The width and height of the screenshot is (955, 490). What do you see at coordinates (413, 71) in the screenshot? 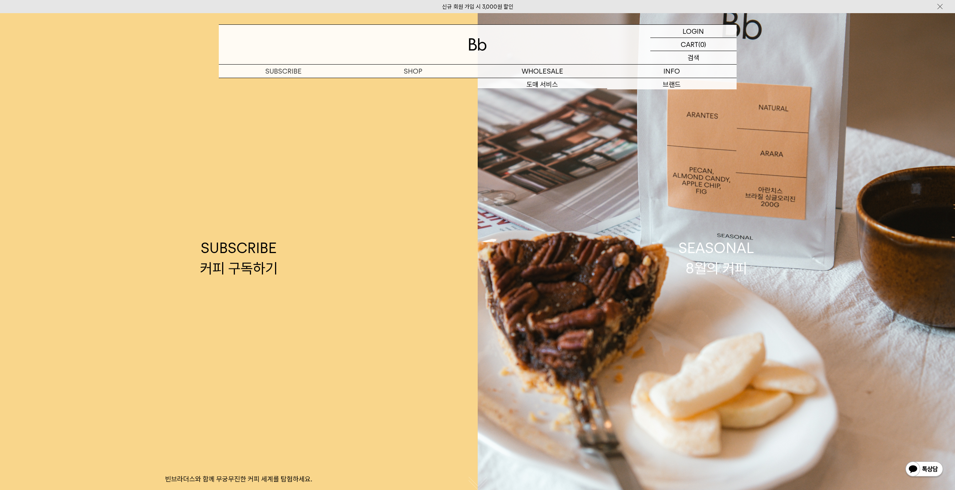
I see `a: SHOP` at bounding box center [413, 71].